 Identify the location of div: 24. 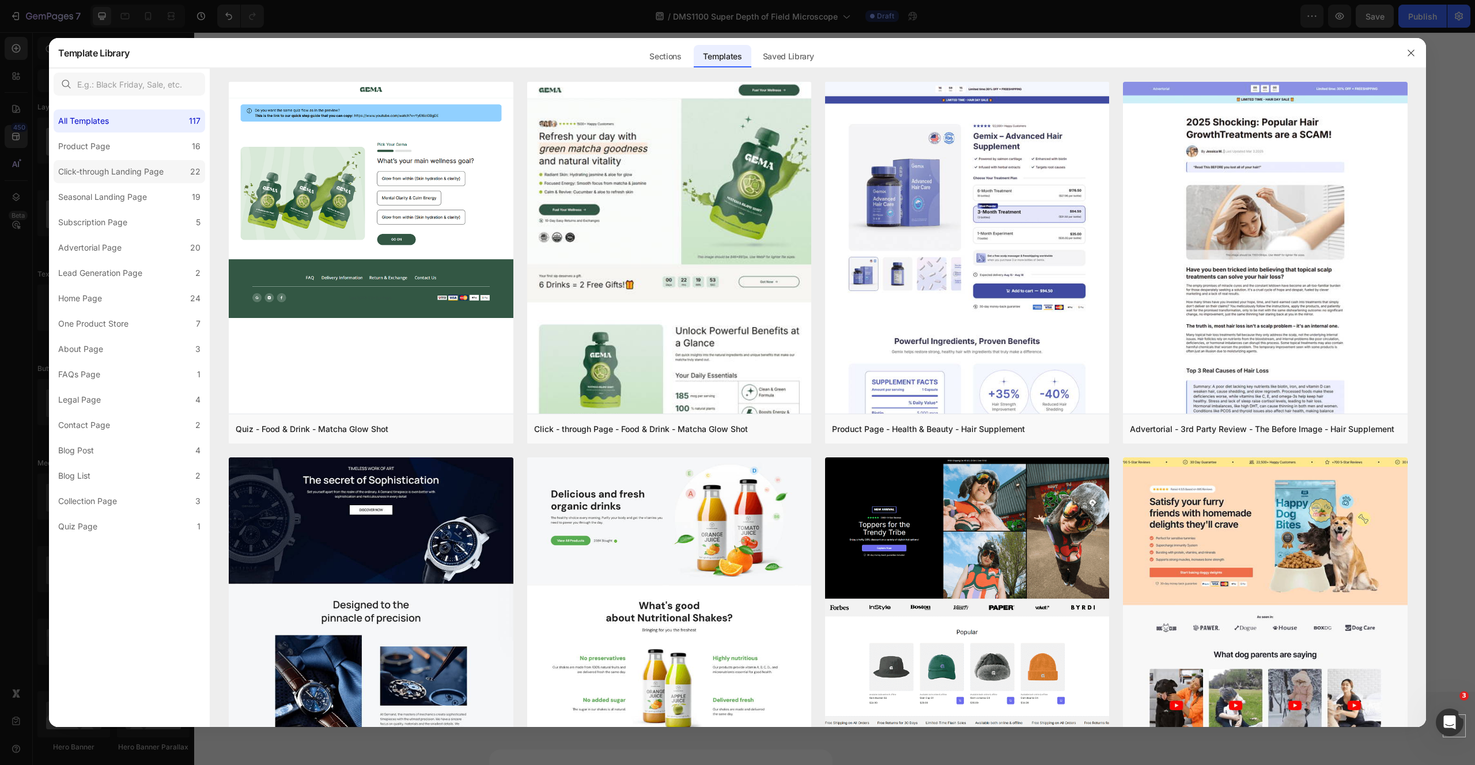
(195, 298).